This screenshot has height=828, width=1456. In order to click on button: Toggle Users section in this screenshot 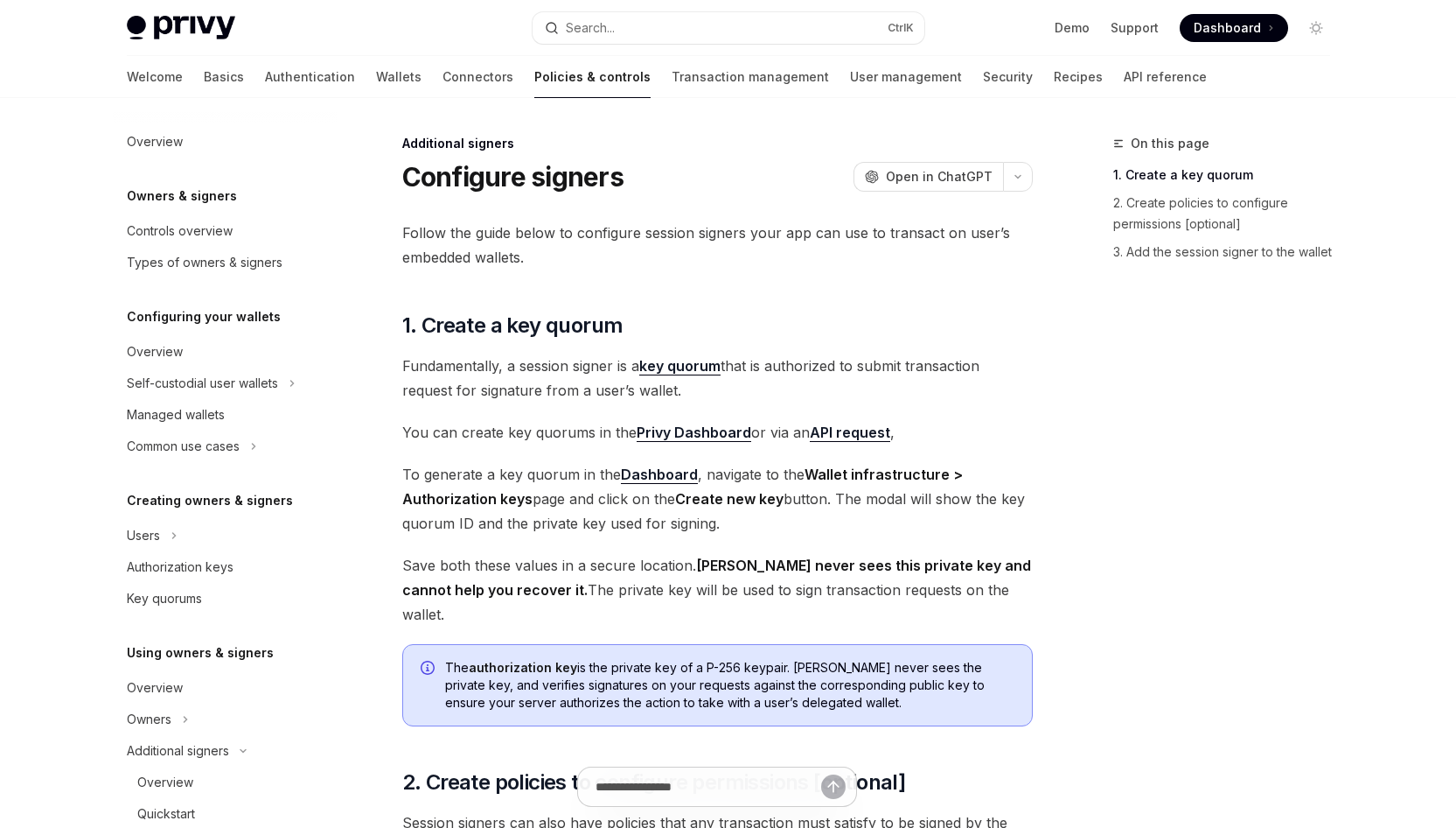, I will do `click(225, 535)`.